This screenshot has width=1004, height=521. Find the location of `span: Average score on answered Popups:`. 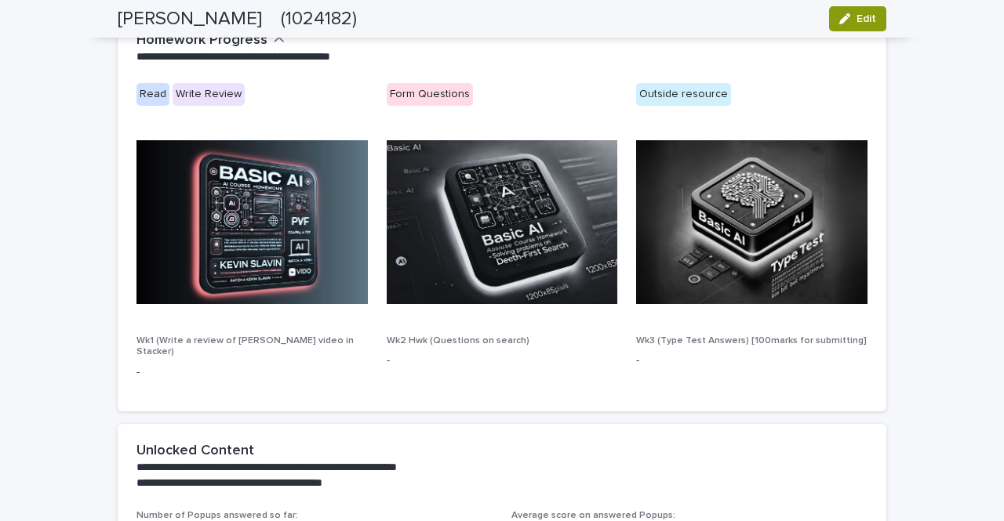

span: Average score on answered Popups: is located at coordinates (593, 516).